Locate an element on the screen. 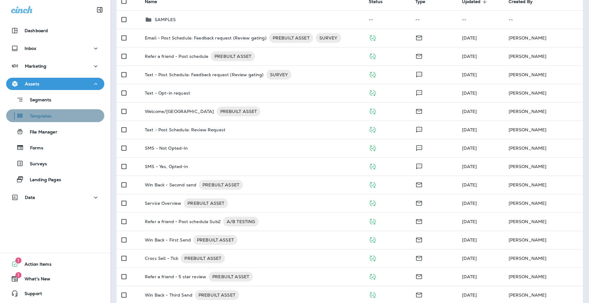  span: A/B TESTING is located at coordinates (241, 222).